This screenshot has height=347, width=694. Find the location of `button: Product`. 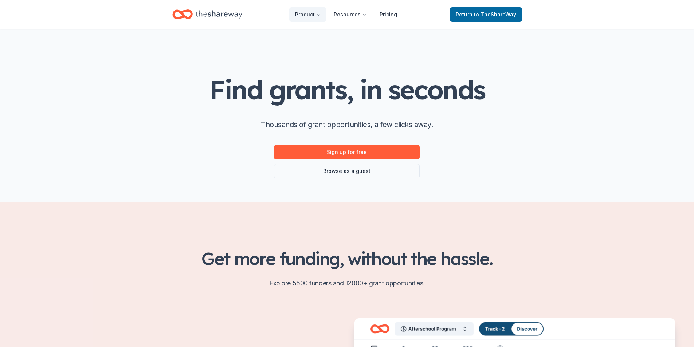

button: Product is located at coordinates (308, 15).